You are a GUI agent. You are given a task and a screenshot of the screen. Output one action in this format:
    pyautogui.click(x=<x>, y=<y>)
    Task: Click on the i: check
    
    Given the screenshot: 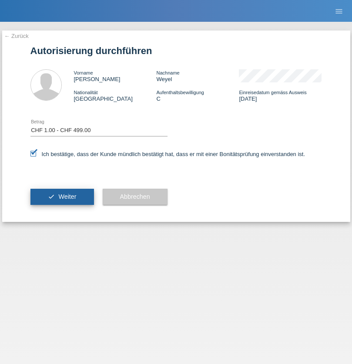 What is the action you would take?
    pyautogui.click(x=51, y=196)
    